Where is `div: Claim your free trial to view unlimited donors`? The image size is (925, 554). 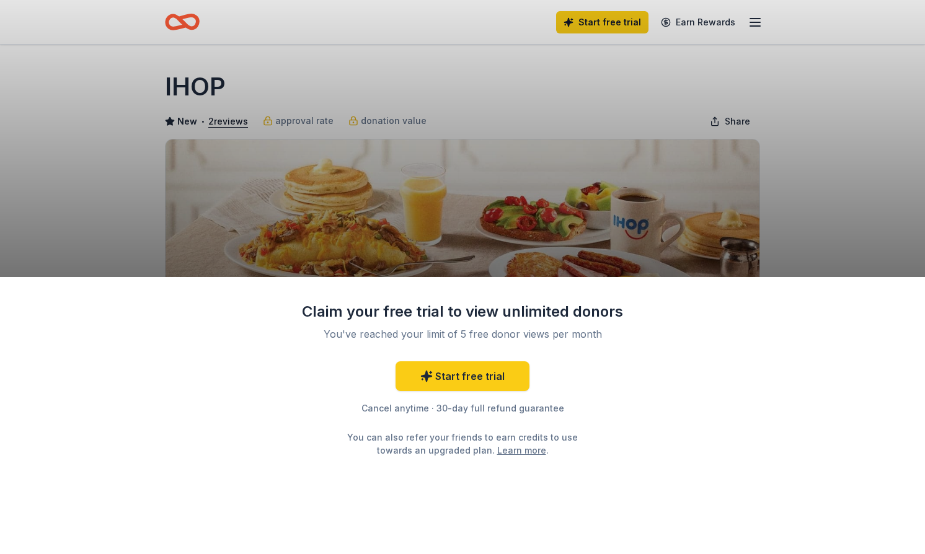 div: Claim your free trial to view unlimited donors is located at coordinates (462, 312).